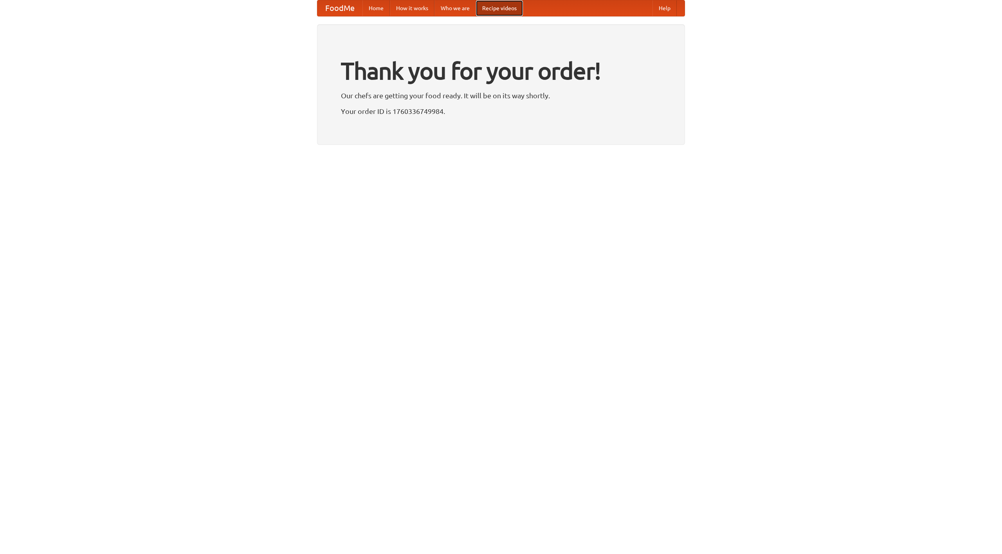  What do you see at coordinates (455, 8) in the screenshot?
I see `a: Who we are` at bounding box center [455, 8].